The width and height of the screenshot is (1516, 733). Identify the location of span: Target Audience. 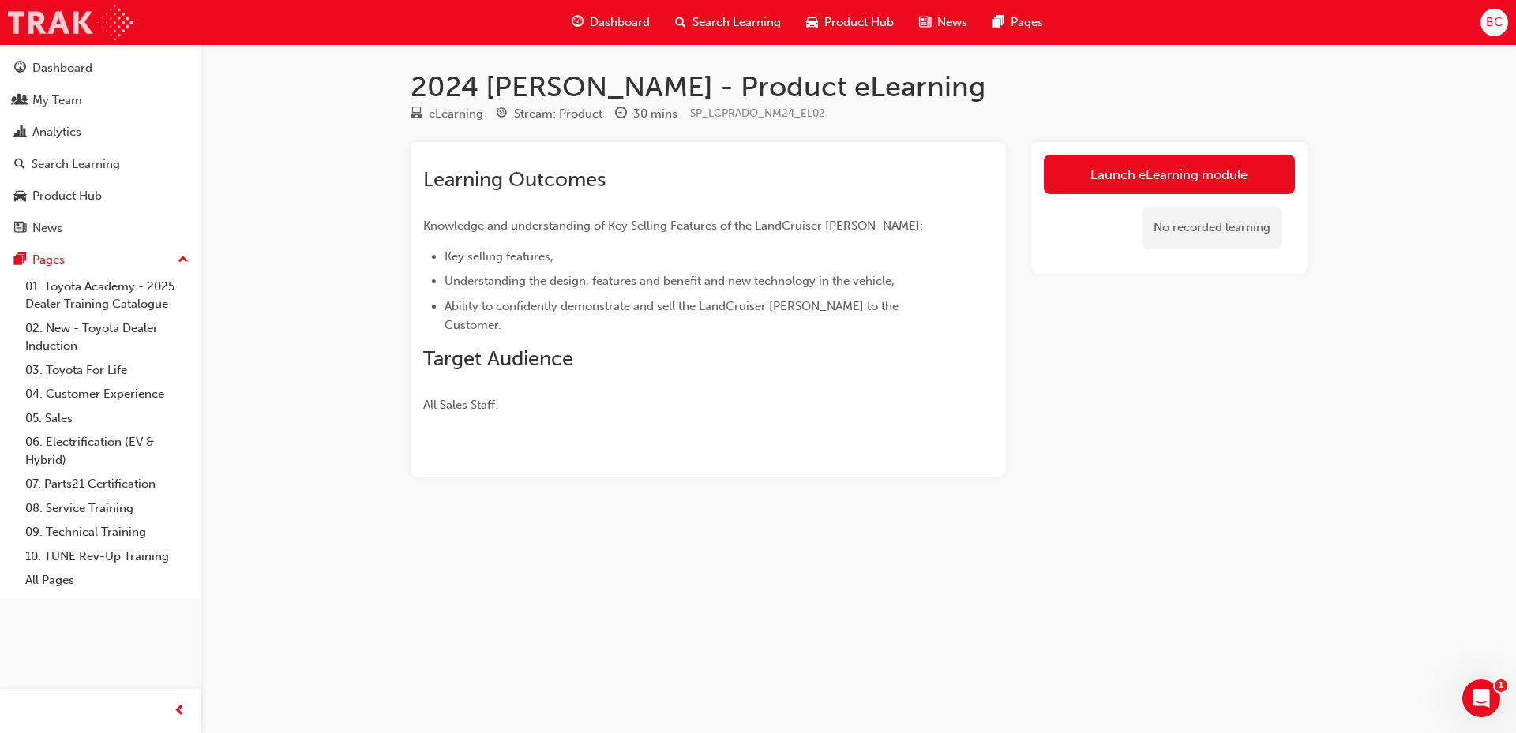
(498, 358).